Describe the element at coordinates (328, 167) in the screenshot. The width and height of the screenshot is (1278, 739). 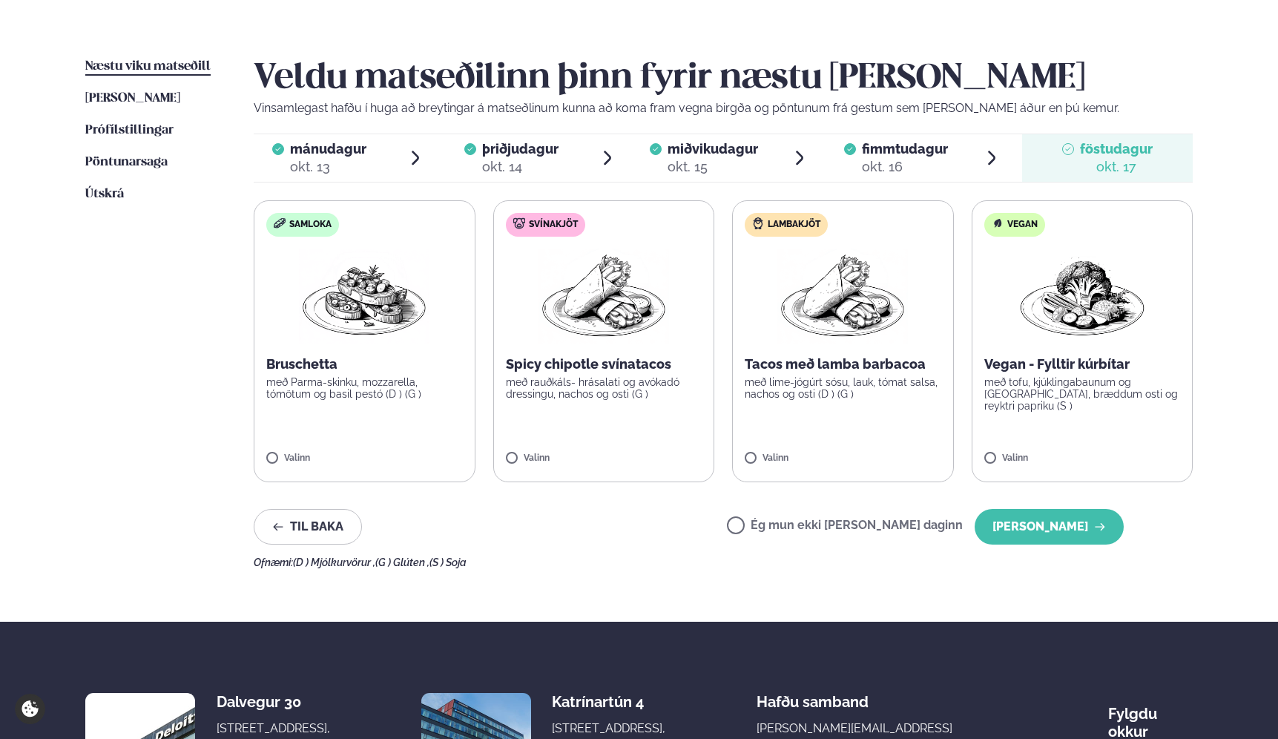
I see `div: okt. 13` at that location.